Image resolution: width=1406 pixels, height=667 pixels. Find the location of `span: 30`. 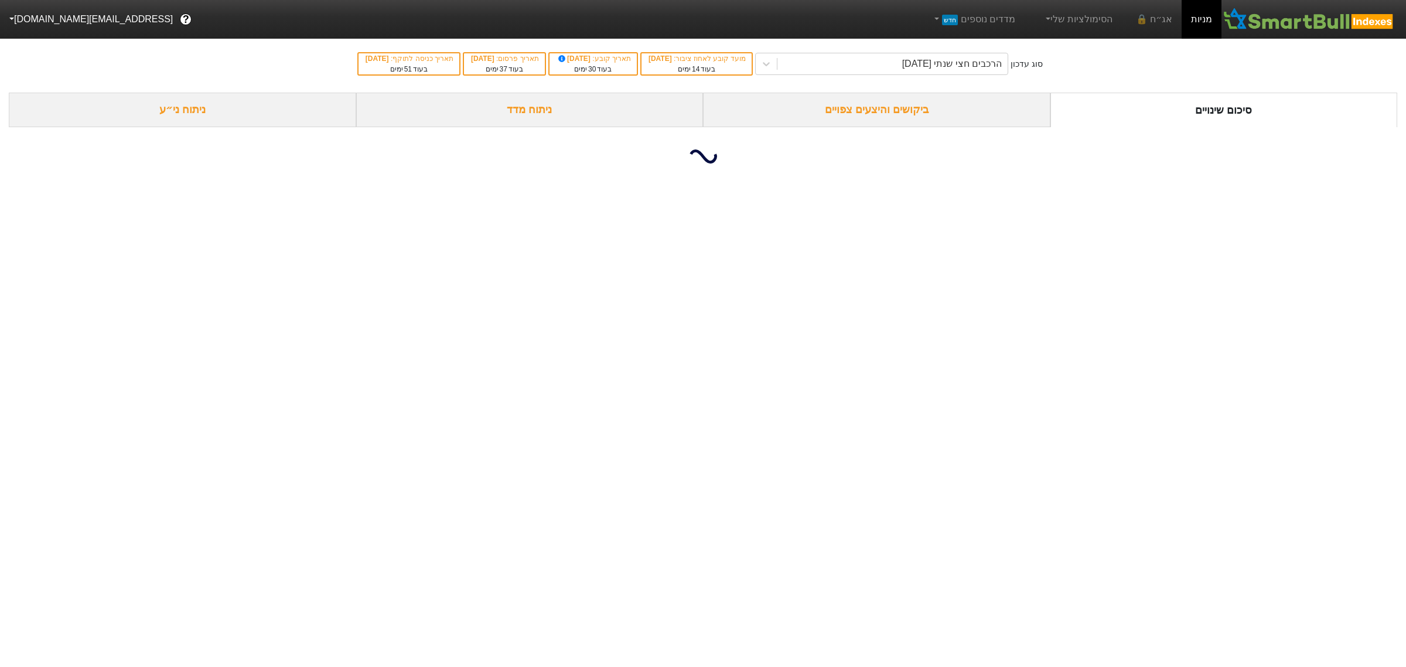

span: 30 is located at coordinates (592, 69).